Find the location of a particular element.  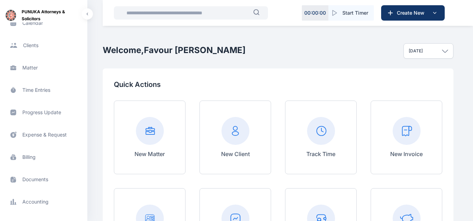

p: Quick Actions is located at coordinates (278, 85).